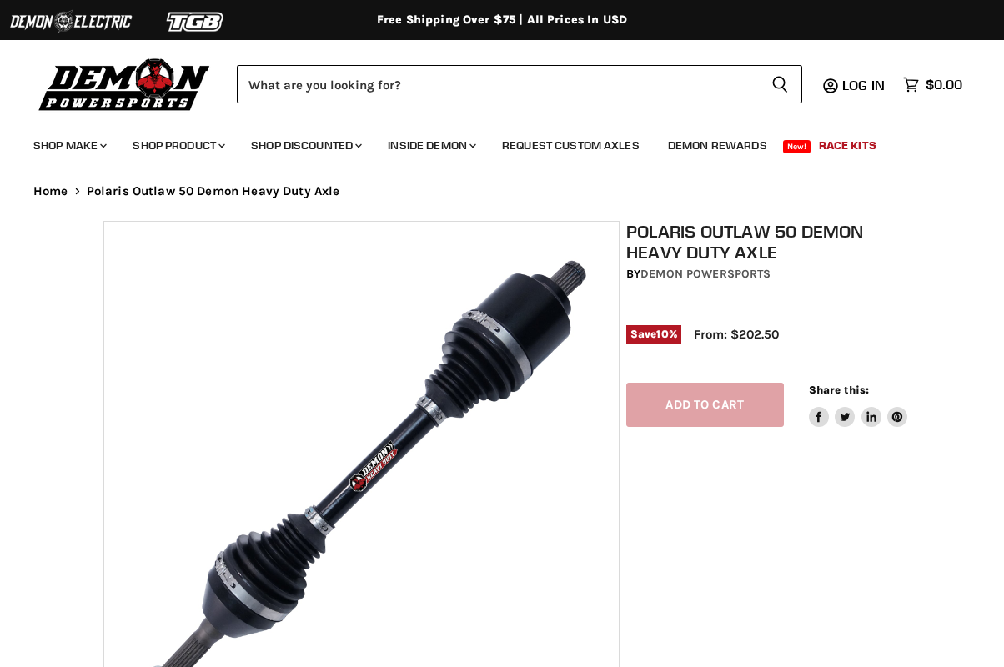 The width and height of the screenshot is (1004, 667). What do you see at coordinates (430, 145) in the screenshot?
I see `a: Inside Demon` at bounding box center [430, 145].